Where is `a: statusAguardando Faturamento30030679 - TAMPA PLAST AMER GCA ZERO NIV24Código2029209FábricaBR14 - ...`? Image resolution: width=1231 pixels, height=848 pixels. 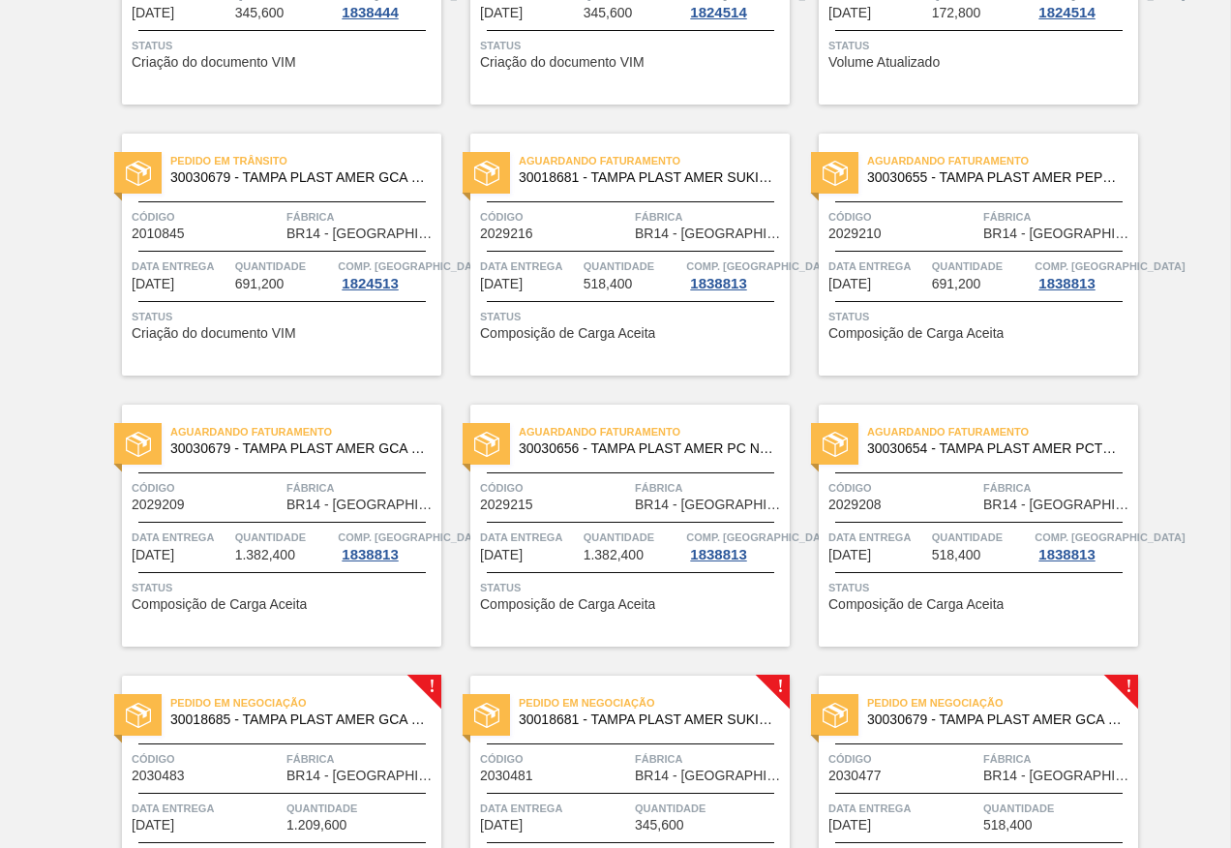 a: statusAguardando Faturamento30030679 - TAMPA PLAST AMER GCA ZERO NIV24Código2029209FábricaBR14 - ... is located at coordinates (267, 525).